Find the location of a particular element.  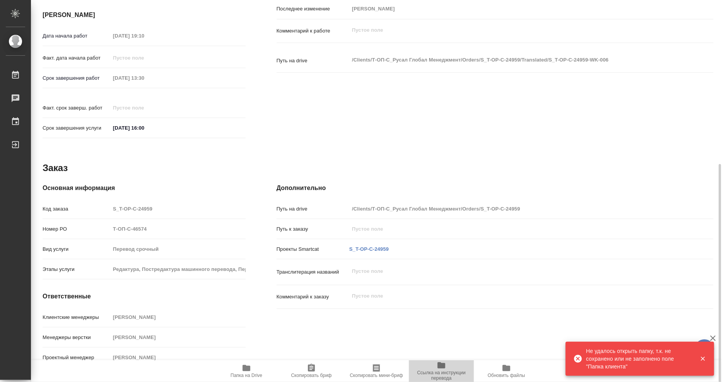

button: Закрыть is located at coordinates (703, 359).